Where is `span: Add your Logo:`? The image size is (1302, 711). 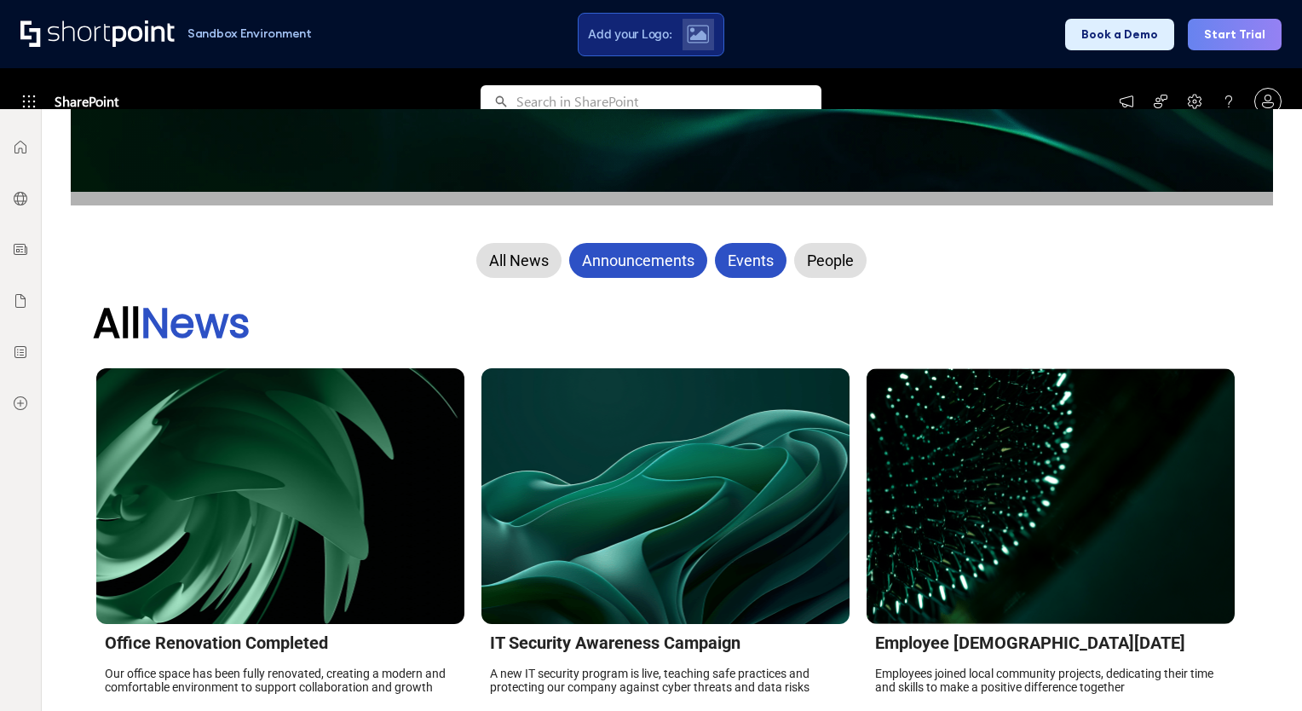 span: Add your Logo: is located at coordinates (630, 34).